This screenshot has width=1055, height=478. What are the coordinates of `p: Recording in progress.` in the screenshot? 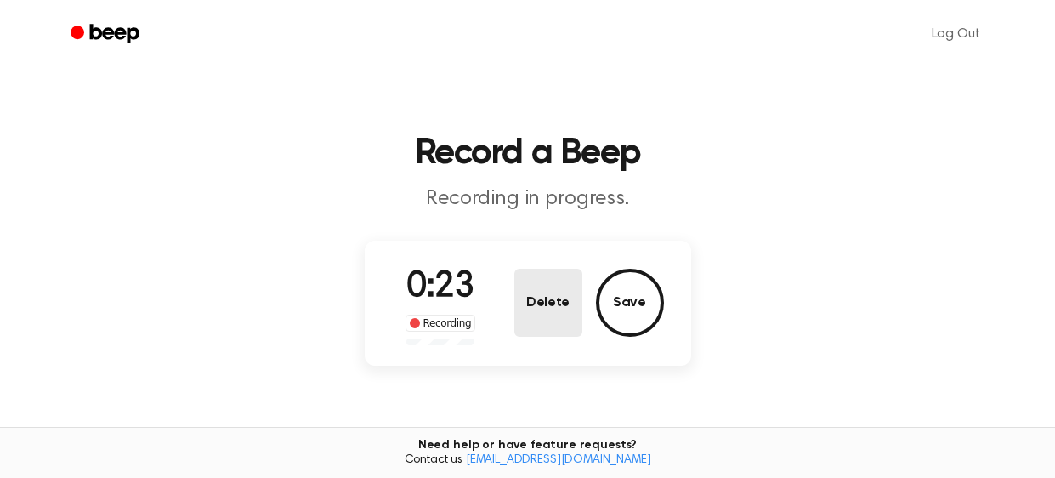 It's located at (528, 199).